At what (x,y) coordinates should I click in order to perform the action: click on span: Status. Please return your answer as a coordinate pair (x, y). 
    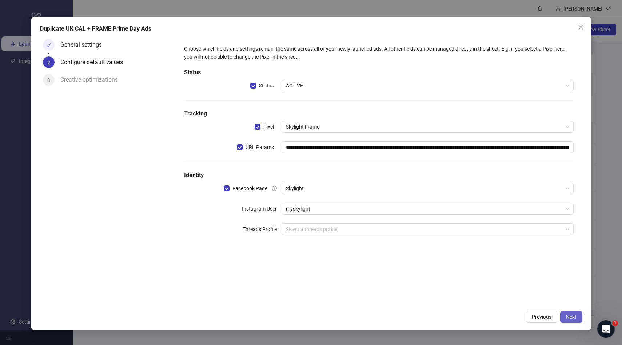
    Looking at the image, I should click on (266, 85).